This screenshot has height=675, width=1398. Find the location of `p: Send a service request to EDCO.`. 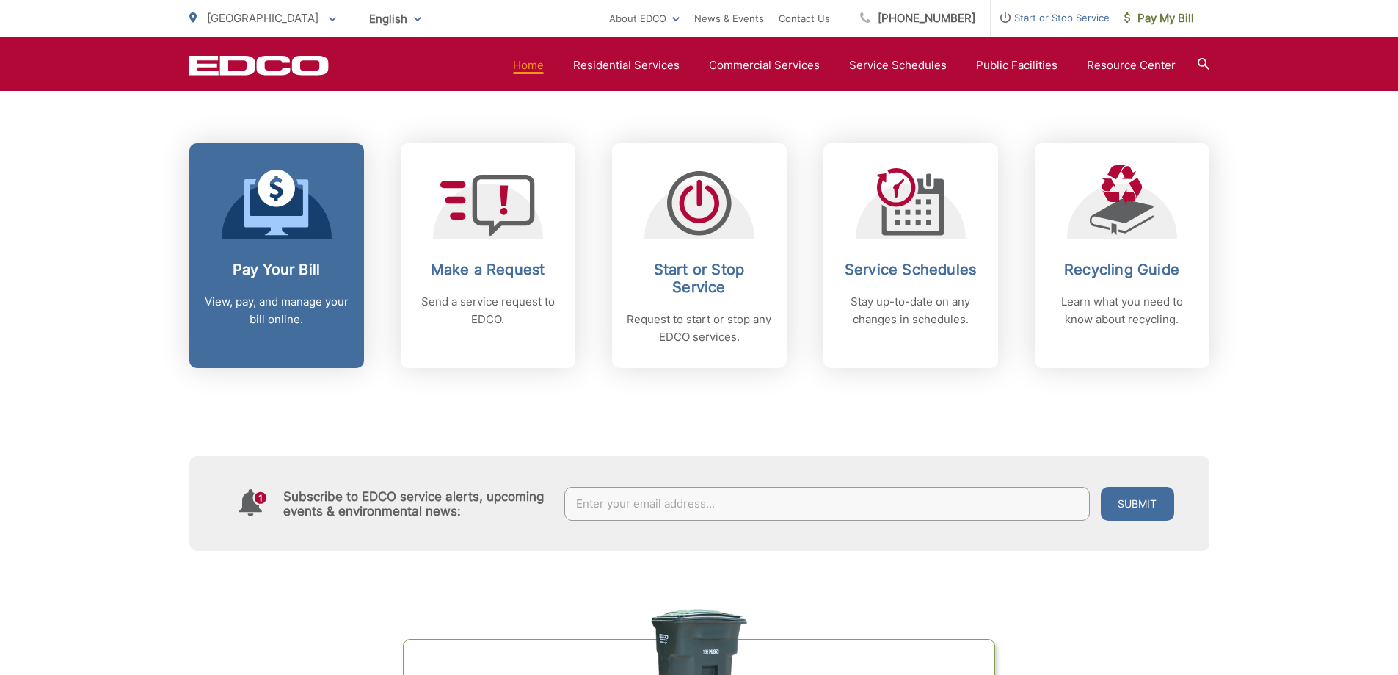

p: Send a service request to EDCO. is located at coordinates (488, 311).